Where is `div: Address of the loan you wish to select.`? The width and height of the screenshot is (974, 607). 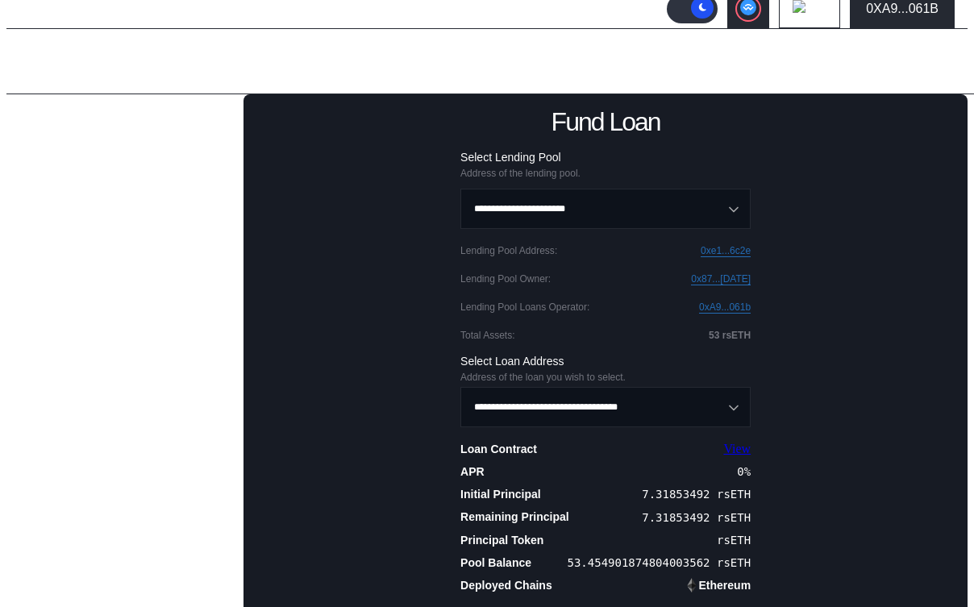
div: Address of the loan you wish to select. is located at coordinates (605, 377).